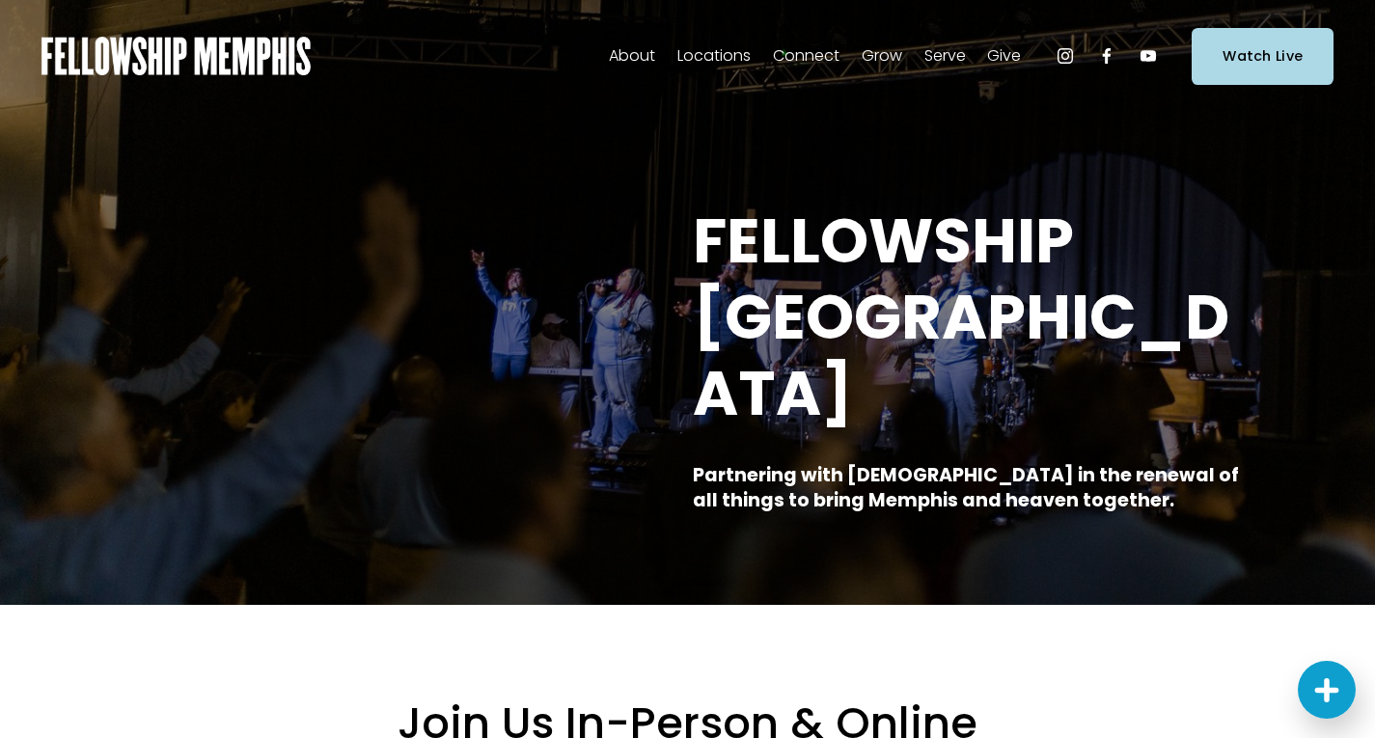 The height and width of the screenshot is (738, 1375). I want to click on span: About, so click(632, 56).